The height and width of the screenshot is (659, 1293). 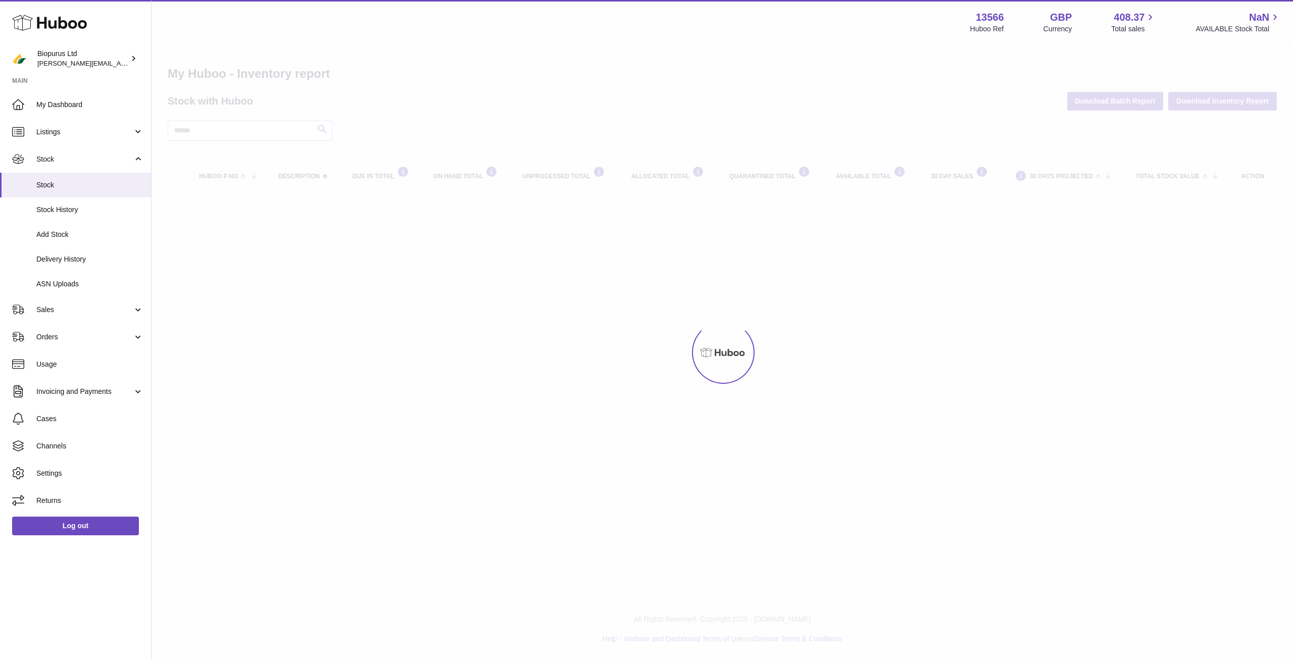 What do you see at coordinates (90, 500) in the screenshot?
I see `span: Returns` at bounding box center [90, 500].